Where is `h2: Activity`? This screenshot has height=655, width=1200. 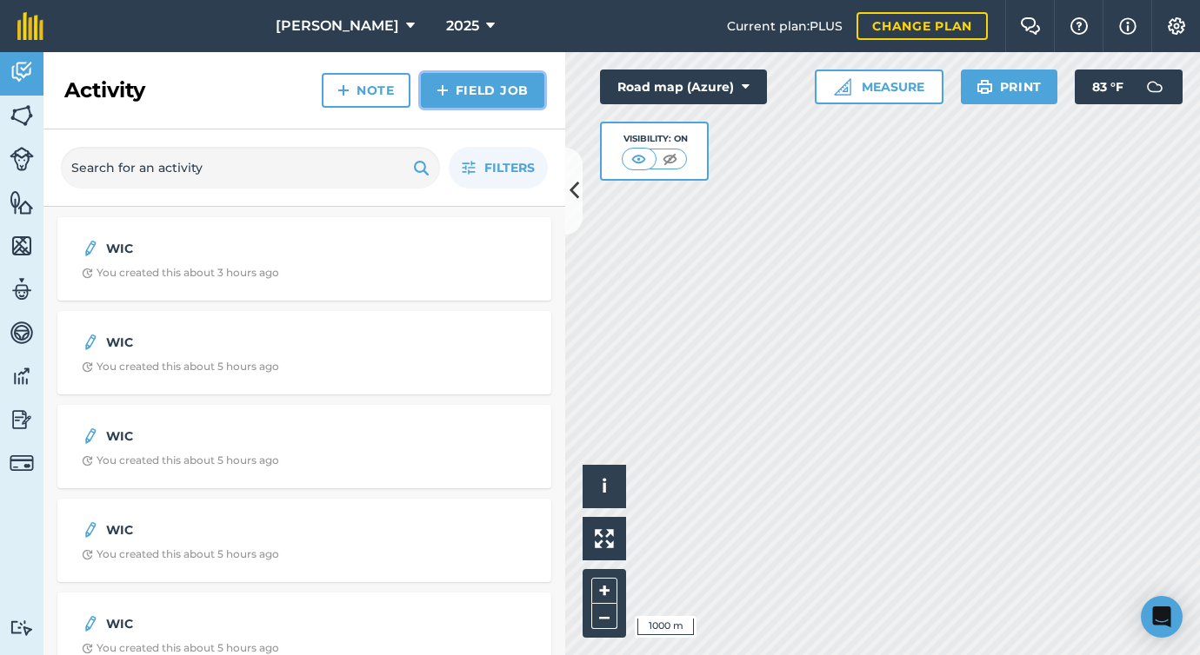
h2: Activity is located at coordinates (104, 90).